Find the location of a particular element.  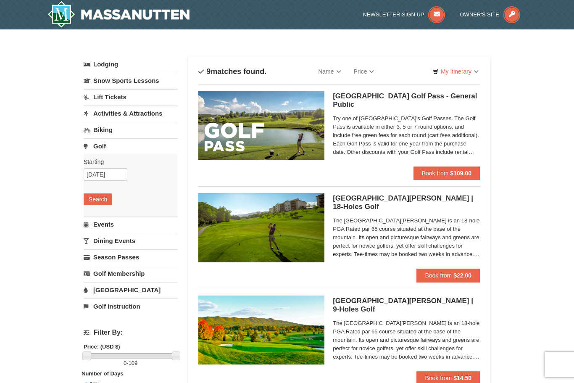

img: 6619859-108-f6e09677.jpg is located at coordinates (262, 125).